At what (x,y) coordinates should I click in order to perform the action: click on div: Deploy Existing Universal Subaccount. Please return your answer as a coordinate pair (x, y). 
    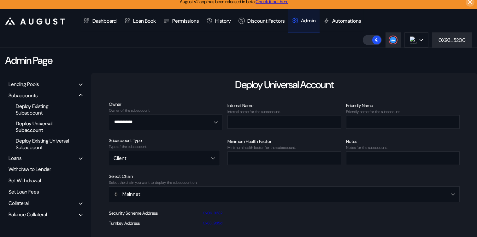
    Looking at the image, I should click on (43, 144).